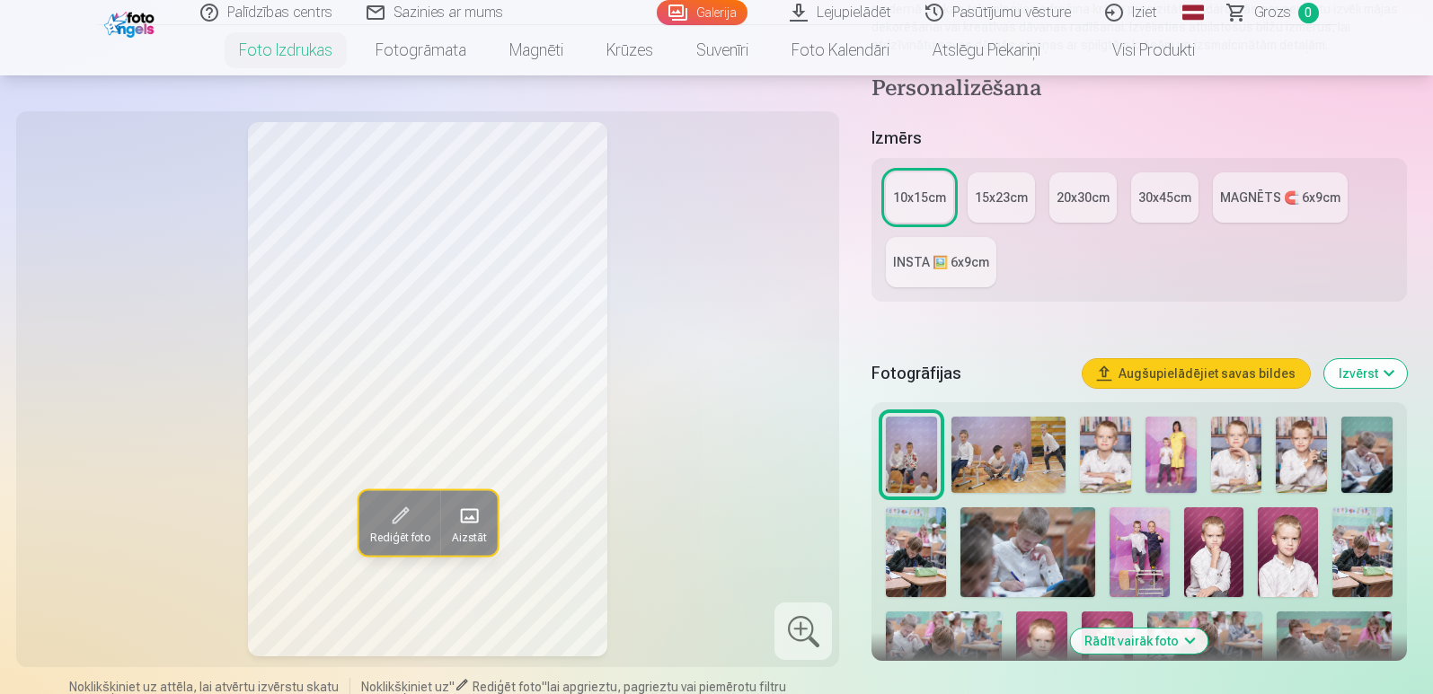 The image size is (1433, 694). What do you see at coordinates (940, 262) in the screenshot?
I see `a: INSTA 🖼️ 6x9cm` at bounding box center [940, 262].